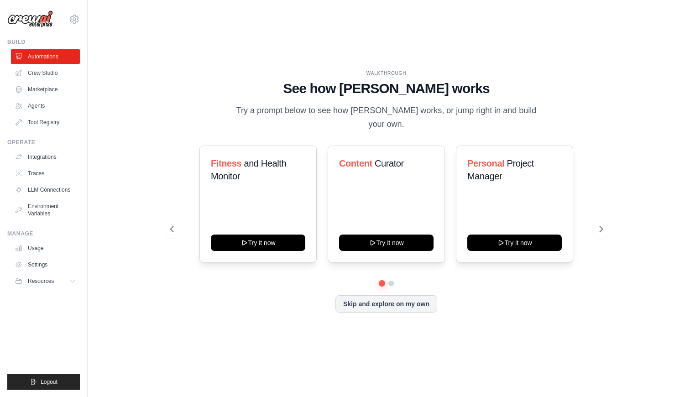 The image size is (685, 397). Describe the element at coordinates (41, 281) in the screenshot. I see `span: Resources` at that location.